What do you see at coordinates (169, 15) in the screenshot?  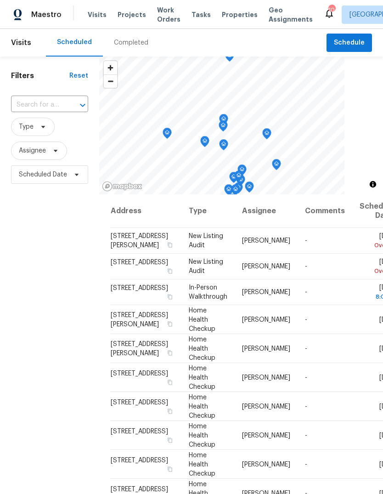 I see `span: Work Orders` at bounding box center [169, 15].